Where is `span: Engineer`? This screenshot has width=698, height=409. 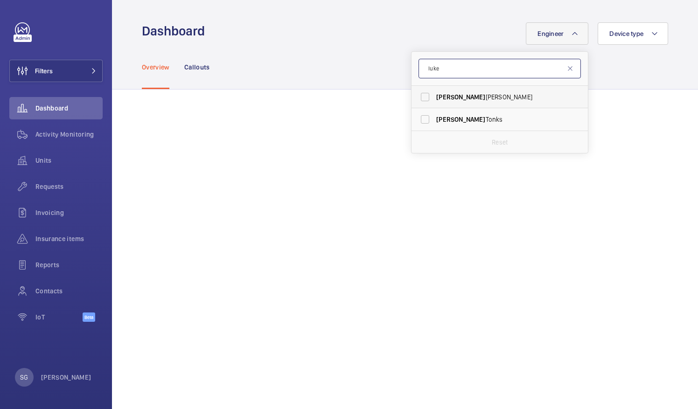 span: Engineer is located at coordinates (550, 34).